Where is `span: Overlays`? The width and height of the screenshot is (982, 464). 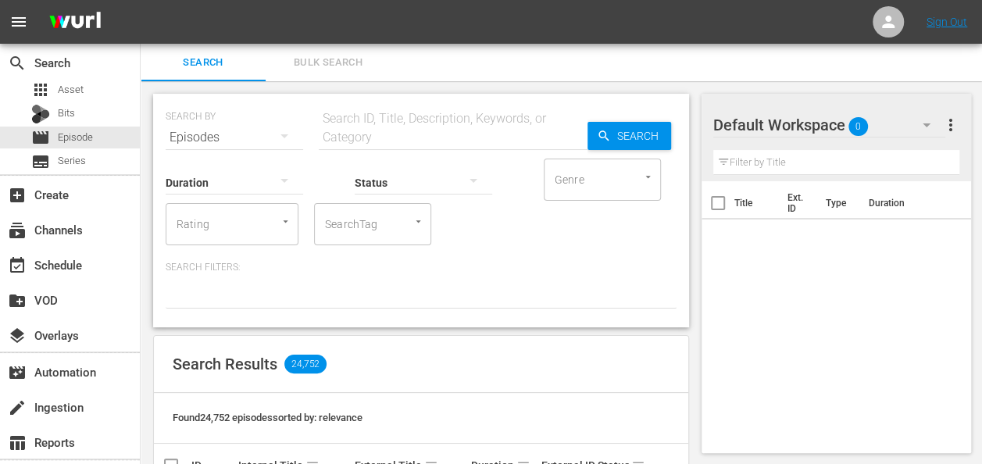 span: Overlays is located at coordinates (17, 336).